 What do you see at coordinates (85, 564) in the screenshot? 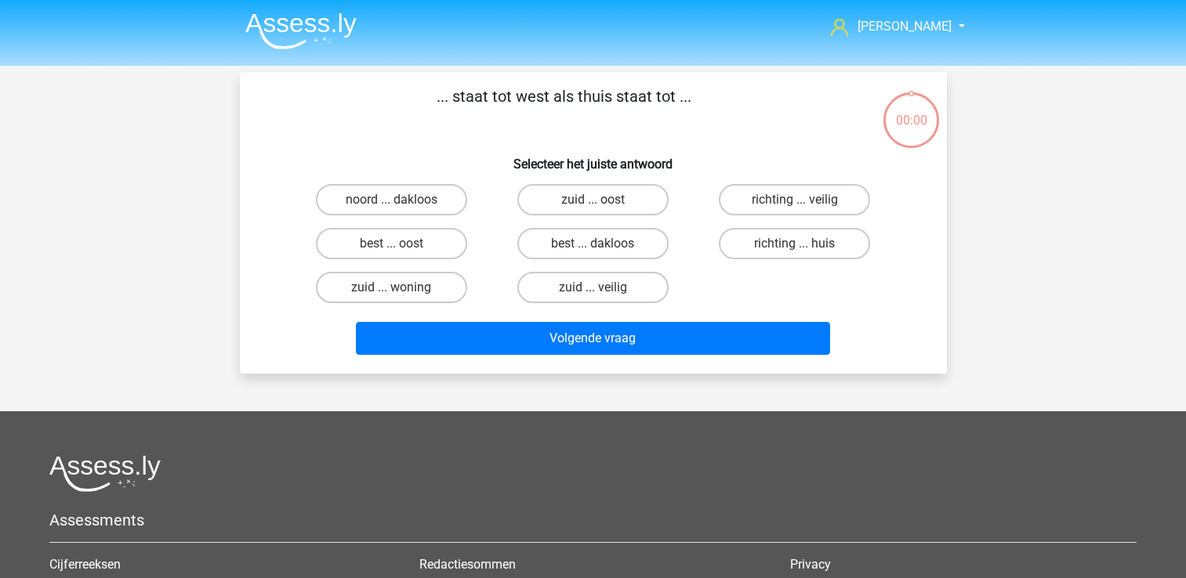
I see `a: Cijferreeksen` at bounding box center [85, 564].